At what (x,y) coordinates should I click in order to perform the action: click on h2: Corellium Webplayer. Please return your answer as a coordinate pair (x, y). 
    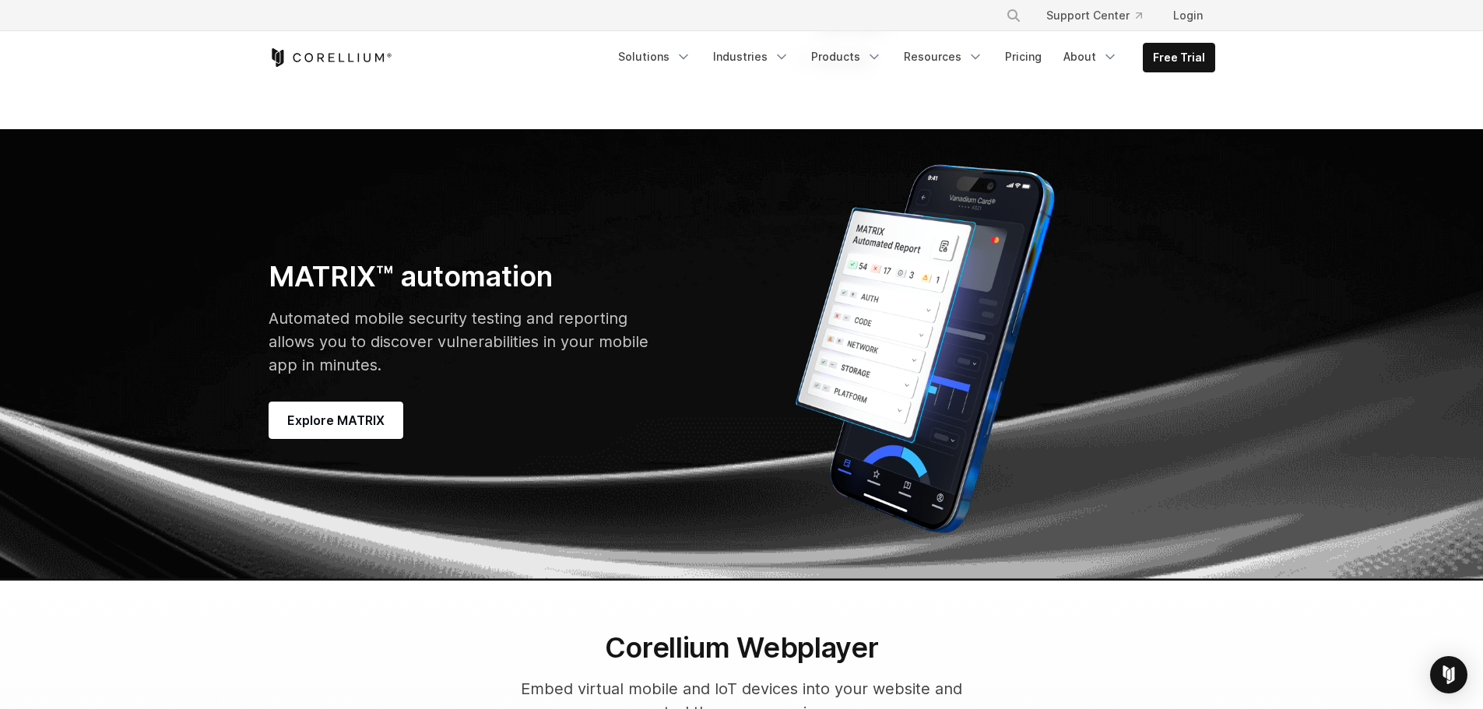
    Looking at the image, I should click on (742, 648).